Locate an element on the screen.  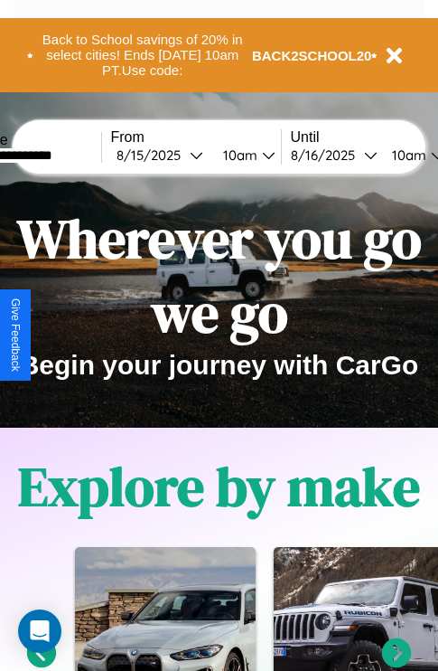
button: 10am is located at coordinates (245, 155).